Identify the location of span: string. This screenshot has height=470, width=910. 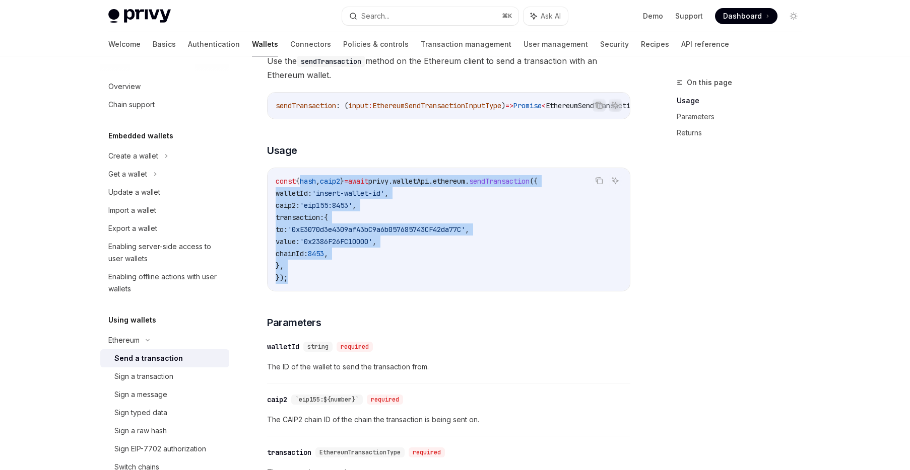
(318, 347).